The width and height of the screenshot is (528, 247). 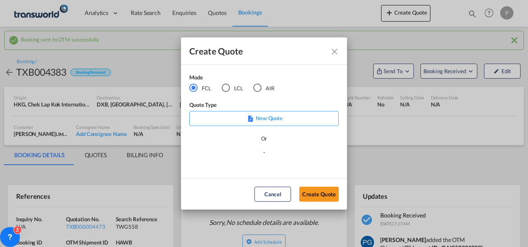 I want to click on md-dialog: Create QuoteModeFCL LCLAIR ..., so click(x=264, y=123).